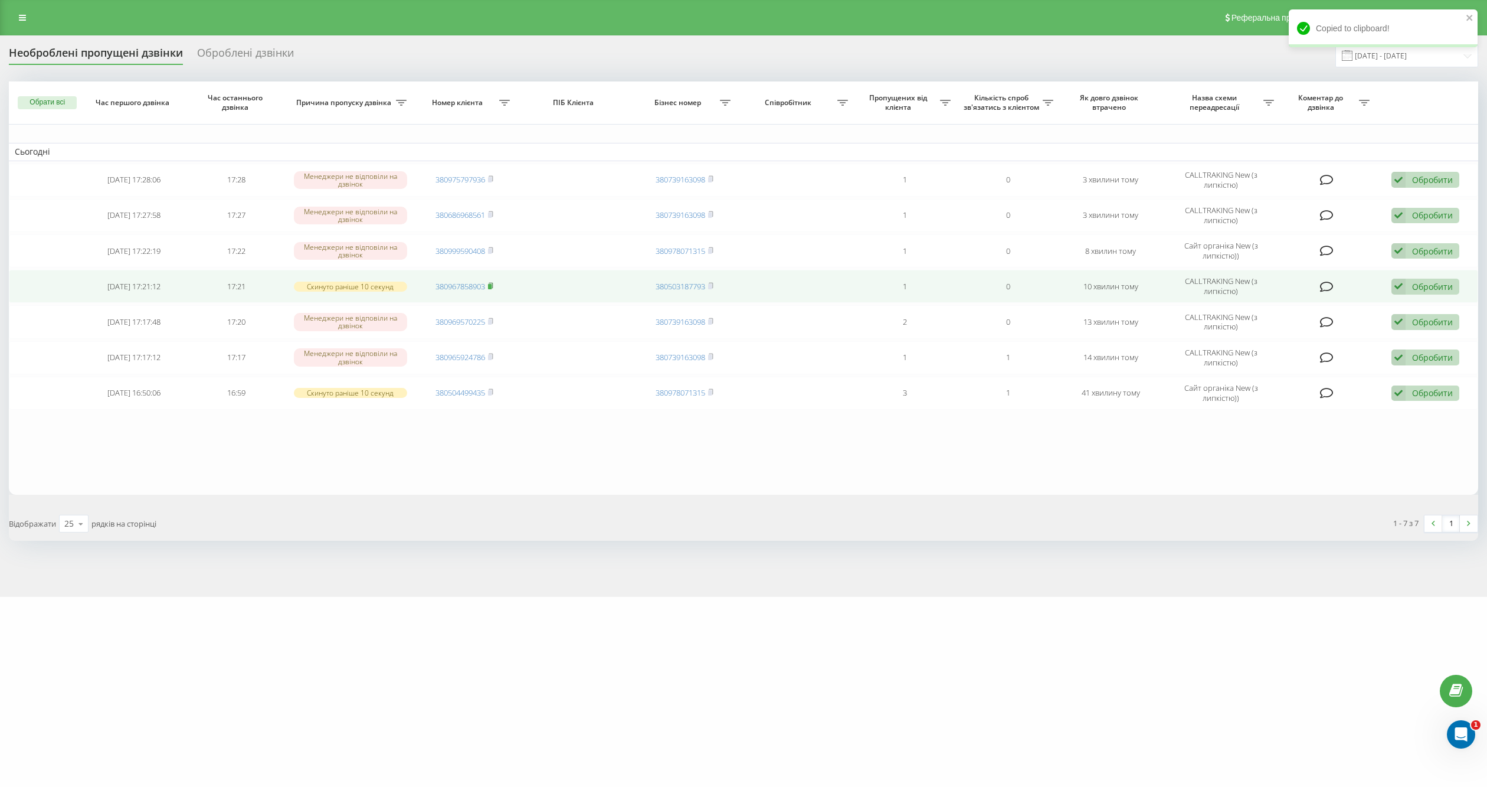 The width and height of the screenshot is (1487, 787). I want to click on a: 380999590408, so click(460, 251).